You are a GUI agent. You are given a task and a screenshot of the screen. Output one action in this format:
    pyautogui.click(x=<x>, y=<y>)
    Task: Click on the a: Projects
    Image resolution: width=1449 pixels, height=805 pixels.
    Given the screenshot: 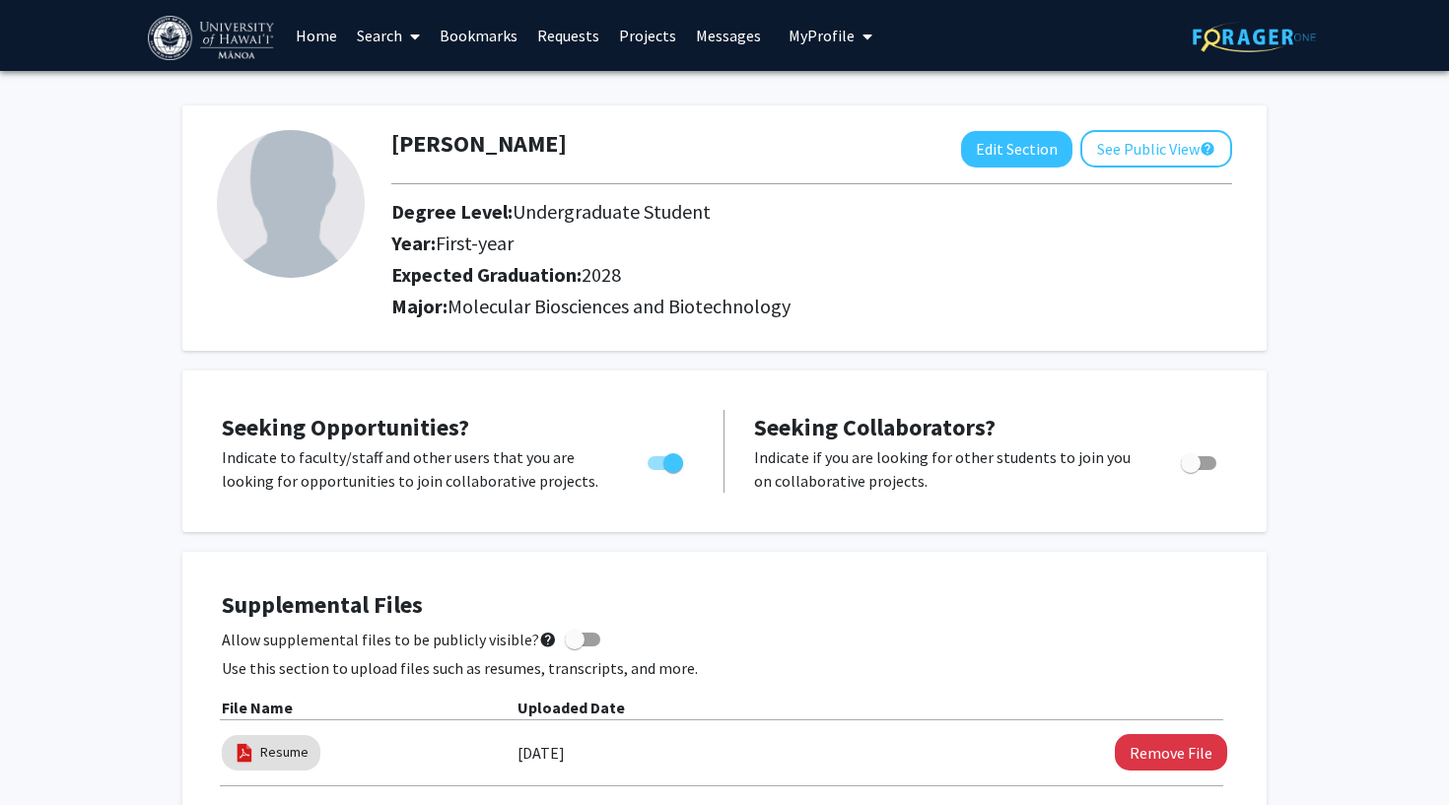 What is the action you would take?
    pyautogui.click(x=648, y=35)
    